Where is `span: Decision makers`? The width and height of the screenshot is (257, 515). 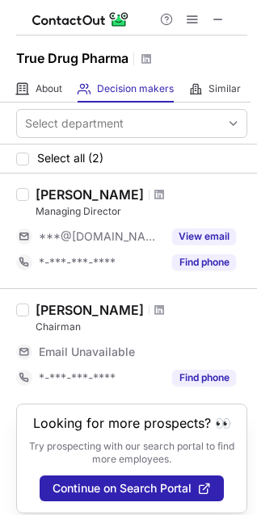
span: Decision makers is located at coordinates (135, 89).